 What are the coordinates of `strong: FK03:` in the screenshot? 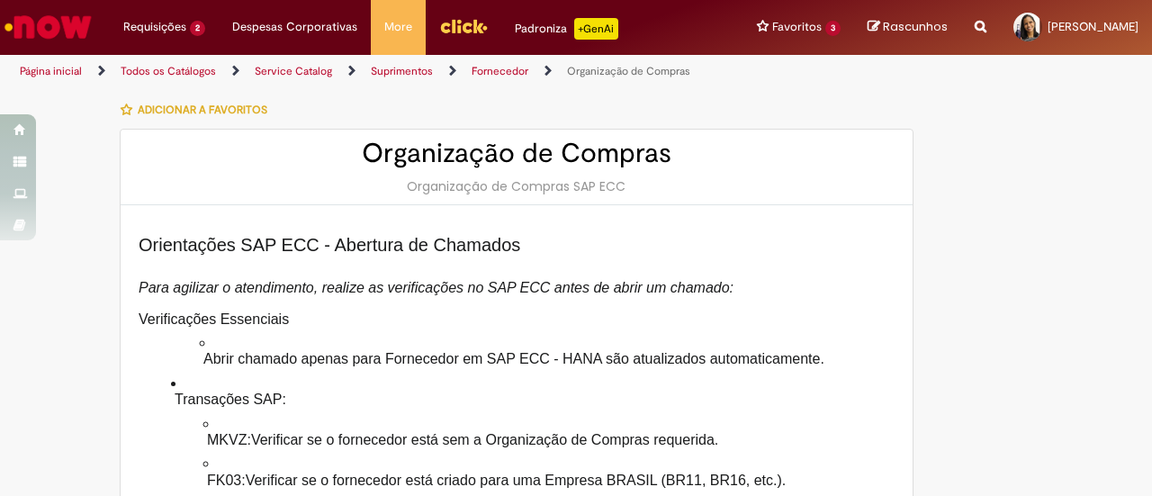 It's located at (226, 480).